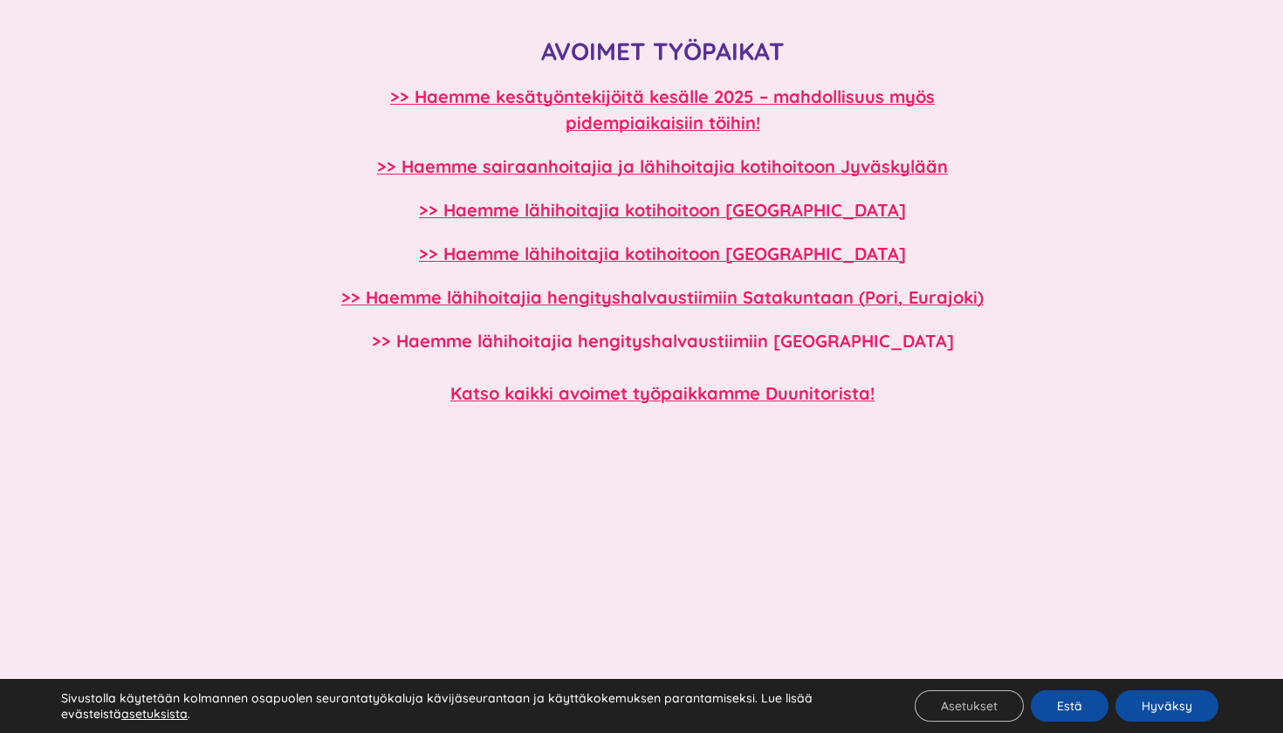  Describe the element at coordinates (969, 706) in the screenshot. I see `button: Asetukset` at that location.